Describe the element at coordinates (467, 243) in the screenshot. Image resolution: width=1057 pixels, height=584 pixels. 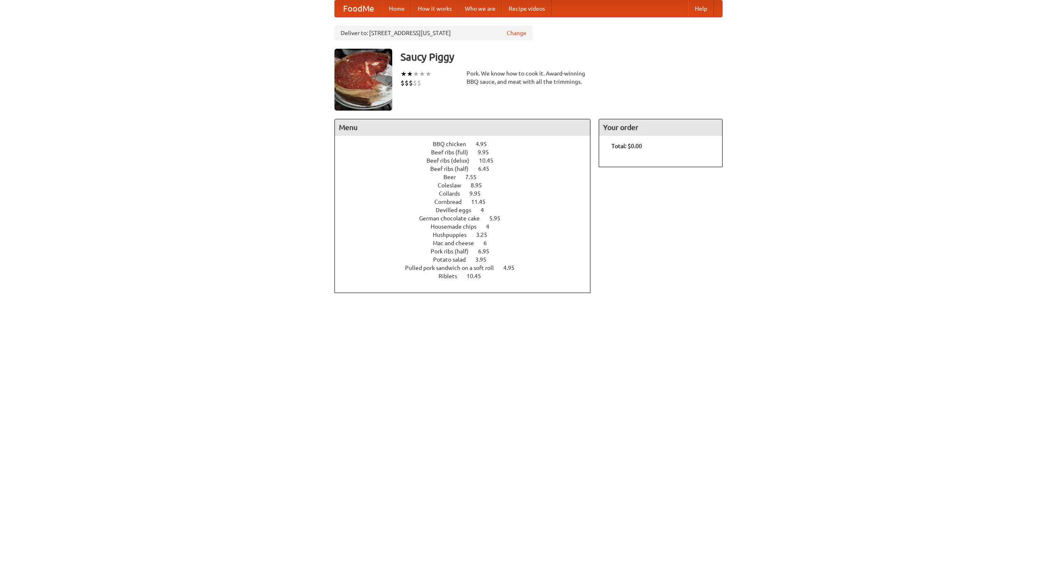
I see `a: Mac and cheese 6` at that location.